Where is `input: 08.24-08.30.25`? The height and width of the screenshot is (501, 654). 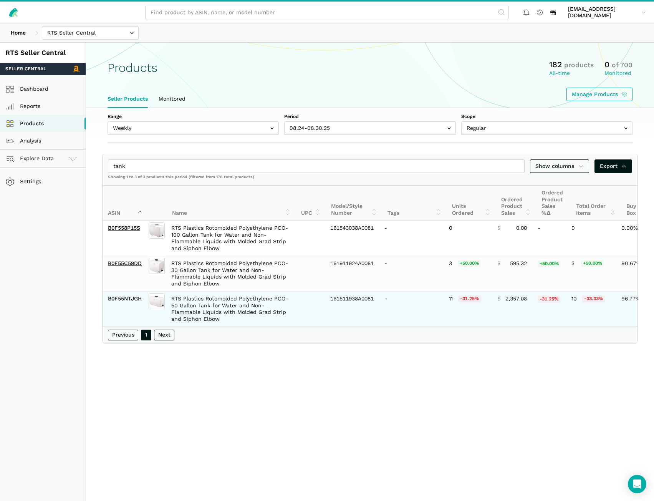 input: 08.24-08.30.25 is located at coordinates (370, 128).